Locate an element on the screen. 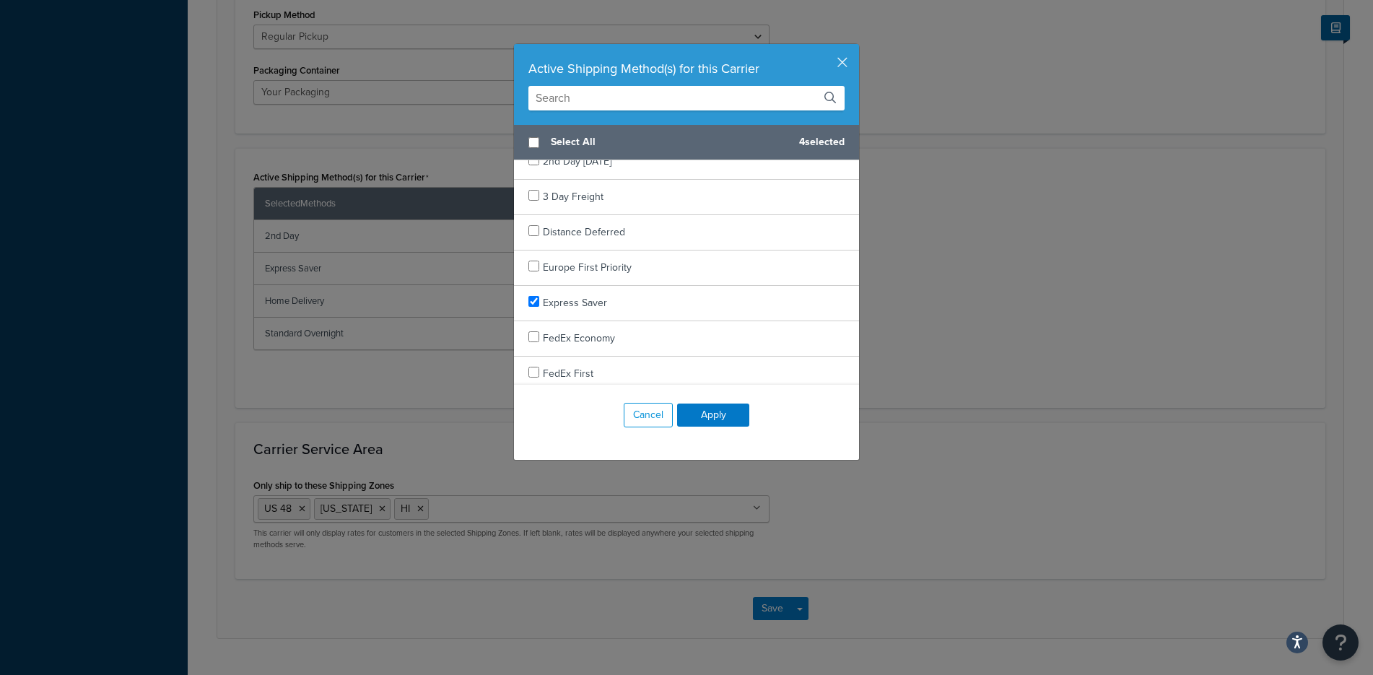 Image resolution: width=1373 pixels, height=675 pixels. button: Cancel is located at coordinates (648, 415).